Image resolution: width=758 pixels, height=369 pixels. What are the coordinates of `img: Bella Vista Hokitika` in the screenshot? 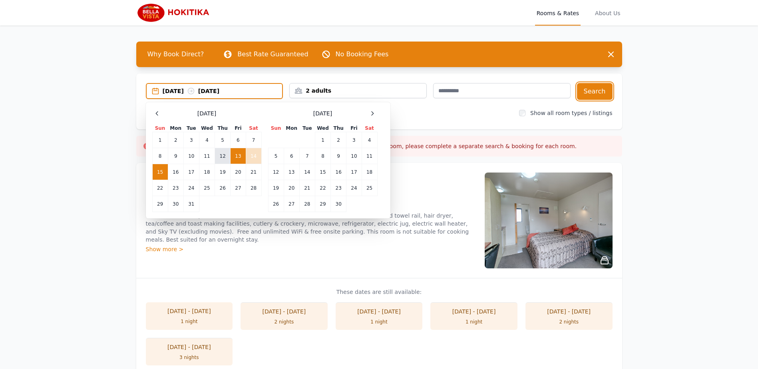 It's located at (175, 13).